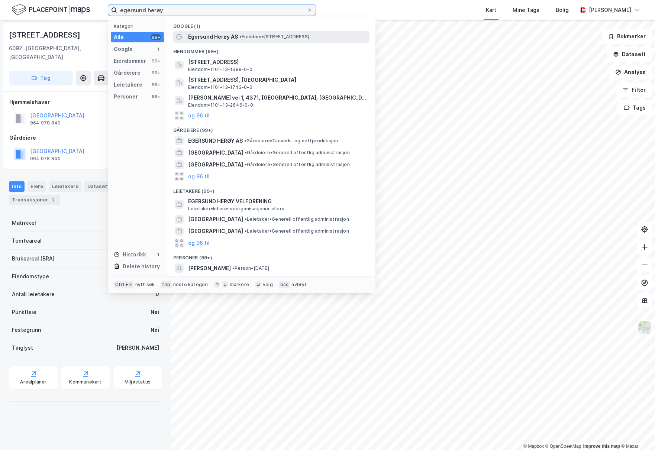  I want to click on img: logo.f888ab2527a4732fd821a326f86c7f29.svg, so click(51, 10).